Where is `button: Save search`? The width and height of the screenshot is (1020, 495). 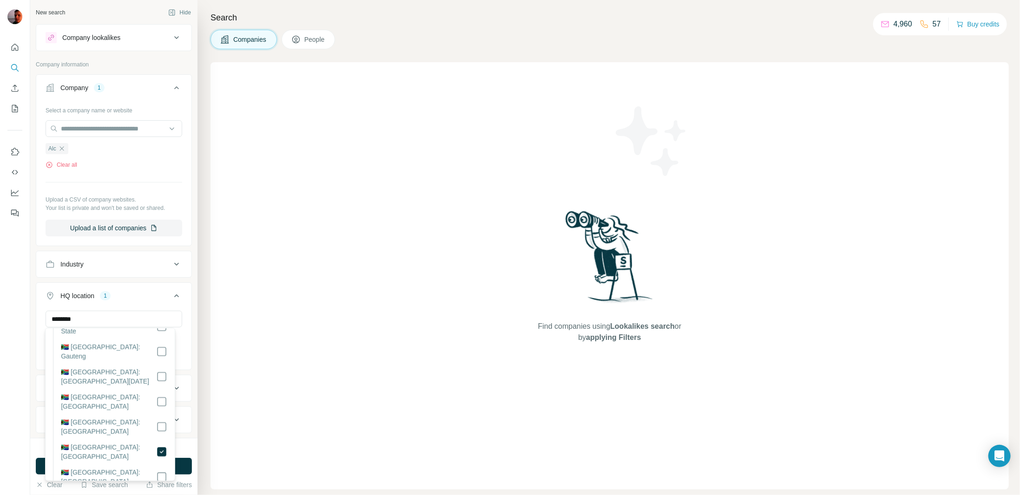 button: Save search is located at coordinates (104, 485).